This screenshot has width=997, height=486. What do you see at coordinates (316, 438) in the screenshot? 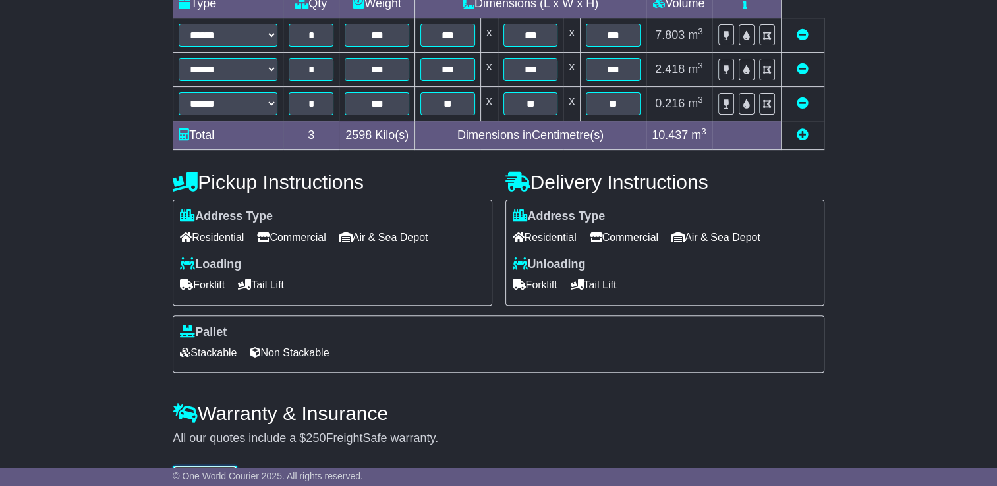
I see `span: 250` at bounding box center [316, 438].